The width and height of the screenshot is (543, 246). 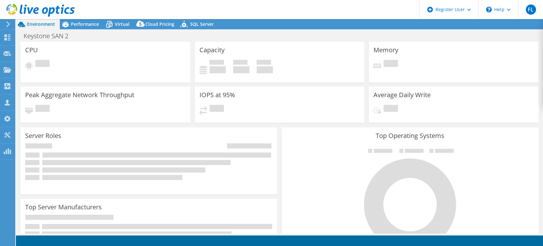 What do you see at coordinates (43, 136) in the screenshot?
I see `h3: Server Roles` at bounding box center [43, 136].